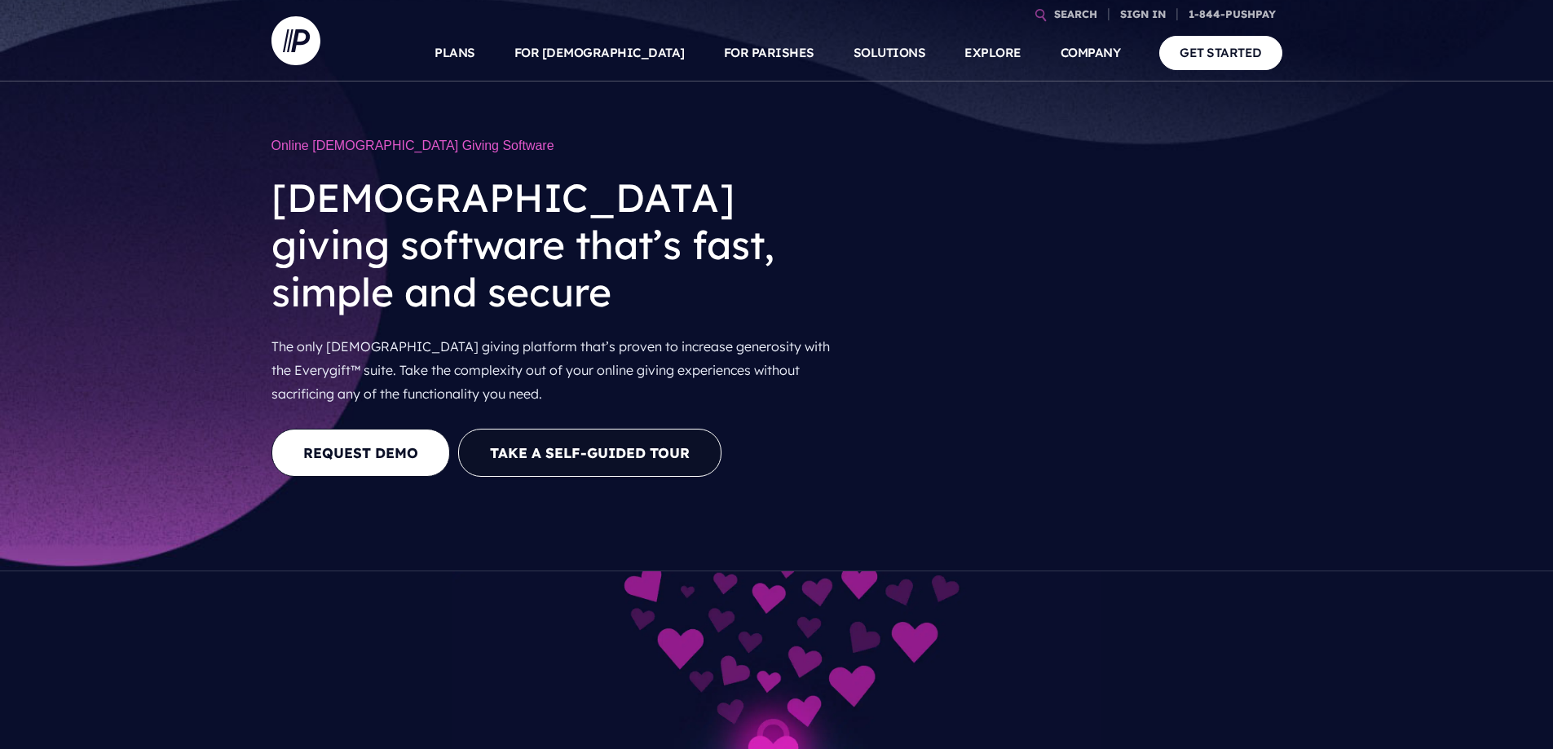  Describe the element at coordinates (993, 53) in the screenshot. I see `a: EXPLORE` at that location.